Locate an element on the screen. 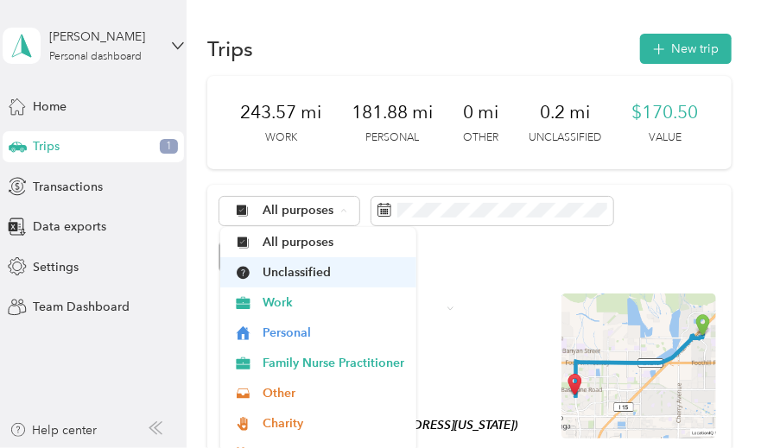  span: Team Dashboard is located at coordinates (81, 306).